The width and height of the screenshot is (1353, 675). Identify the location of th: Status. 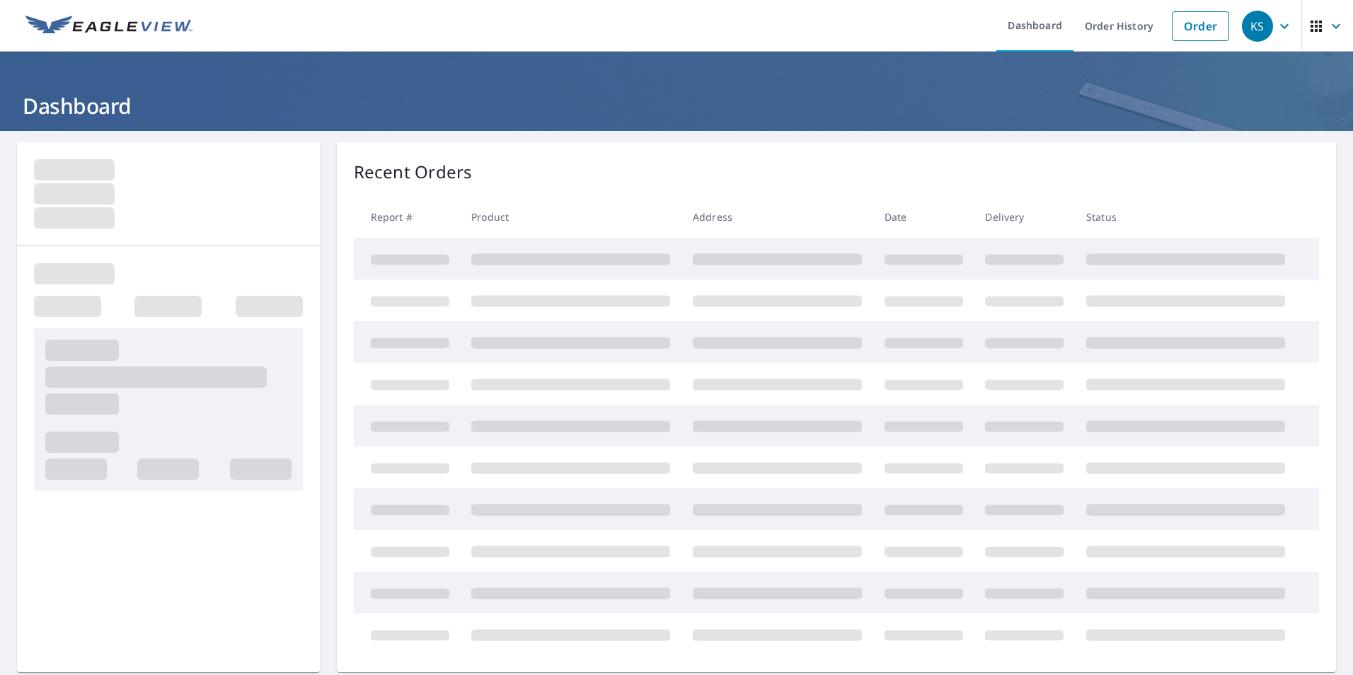
(1185, 216).